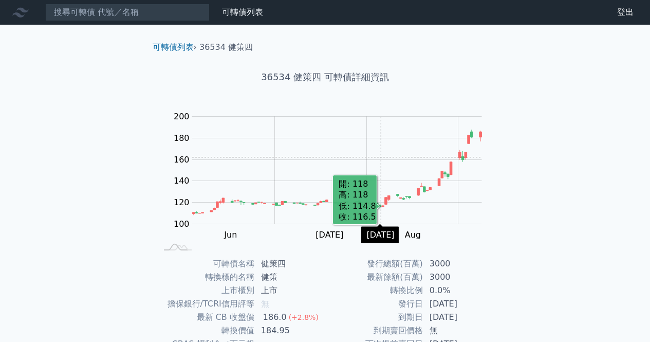 This screenshot has width=650, height=342. Describe the element at coordinates (332, 175) in the screenshot. I see `g: Chart` at that location.